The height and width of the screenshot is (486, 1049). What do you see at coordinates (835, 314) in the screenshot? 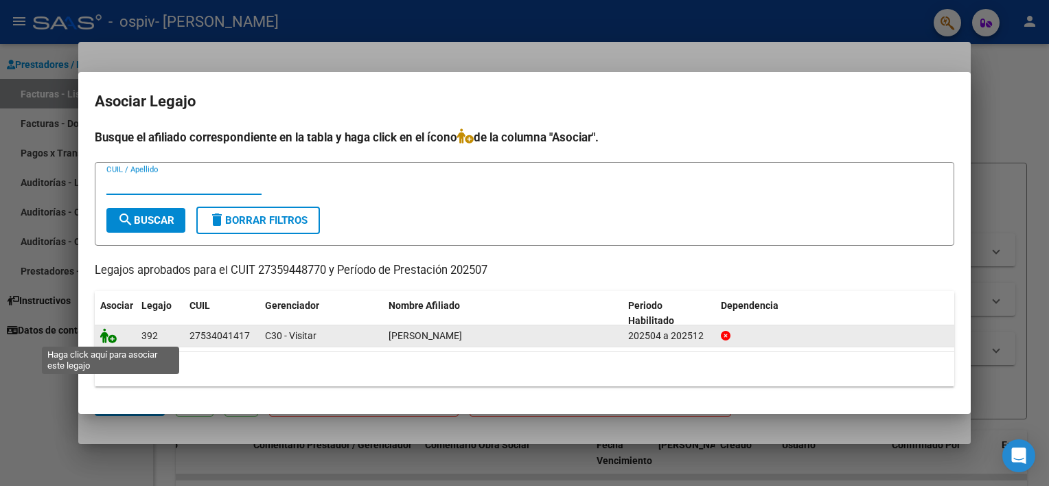
I see `datatable-header-cell: Dependencia` at bounding box center [835, 314].